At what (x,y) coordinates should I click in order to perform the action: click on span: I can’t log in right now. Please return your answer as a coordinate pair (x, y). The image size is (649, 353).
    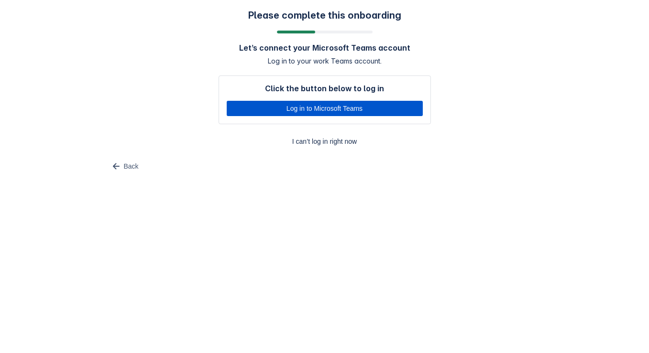
    Looking at the image, I should click on (325, 142).